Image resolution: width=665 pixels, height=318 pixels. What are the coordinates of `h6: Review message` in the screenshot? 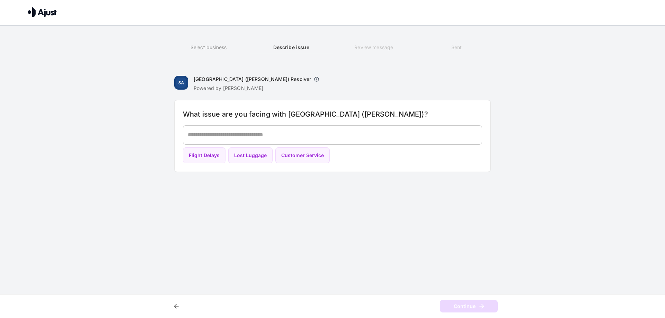 It's located at (374, 47).